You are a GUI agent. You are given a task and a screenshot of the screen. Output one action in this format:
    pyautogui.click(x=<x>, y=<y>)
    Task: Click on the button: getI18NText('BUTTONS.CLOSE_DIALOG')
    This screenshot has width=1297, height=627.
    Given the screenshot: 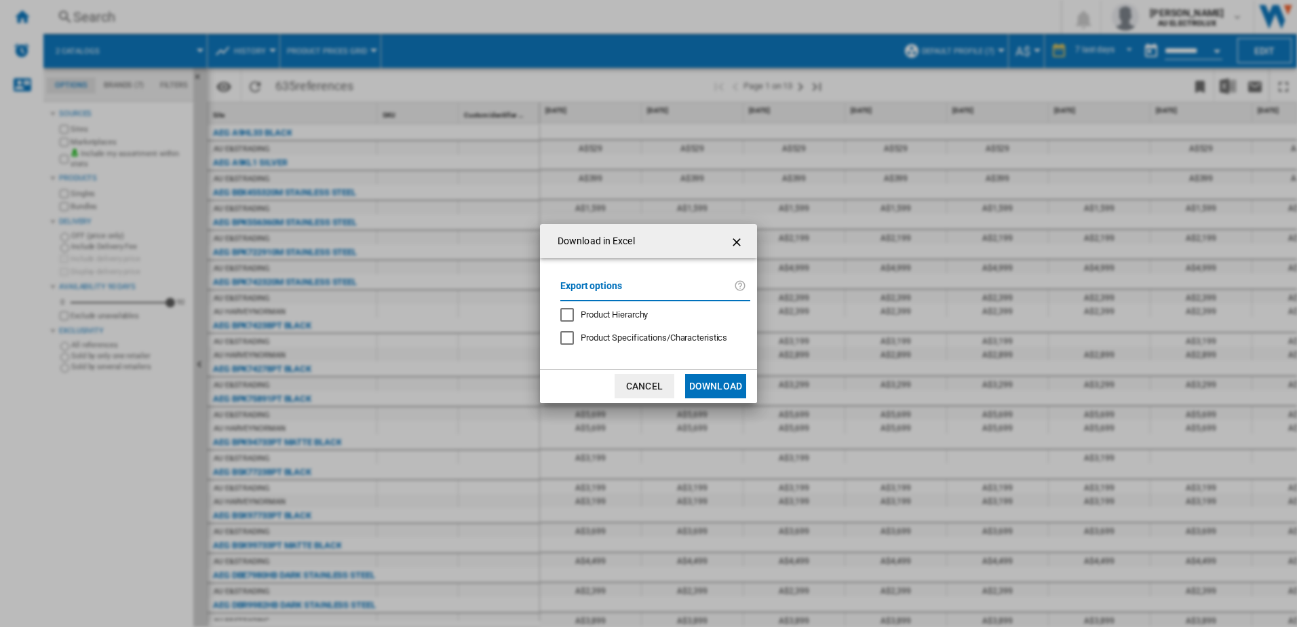 What is the action you would take?
    pyautogui.click(x=738, y=241)
    